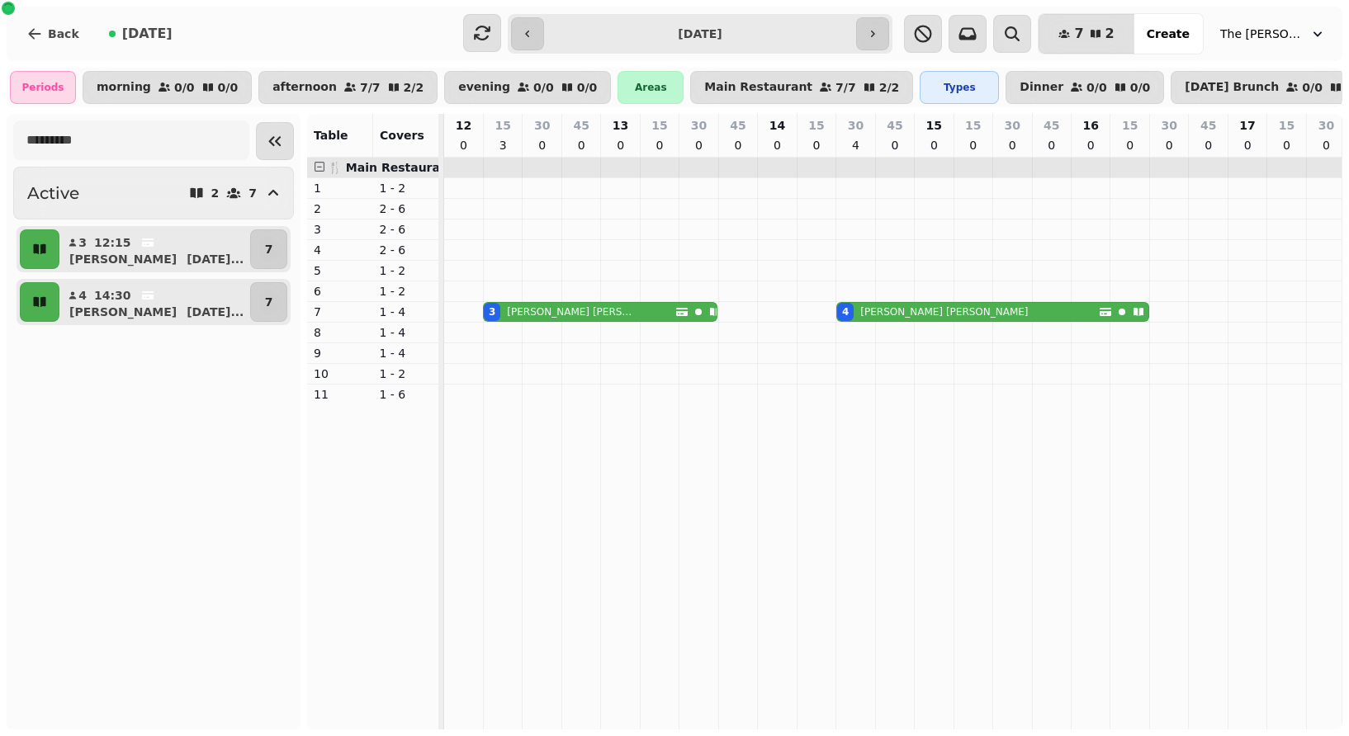  I want to click on p: 12, so click(463, 125).